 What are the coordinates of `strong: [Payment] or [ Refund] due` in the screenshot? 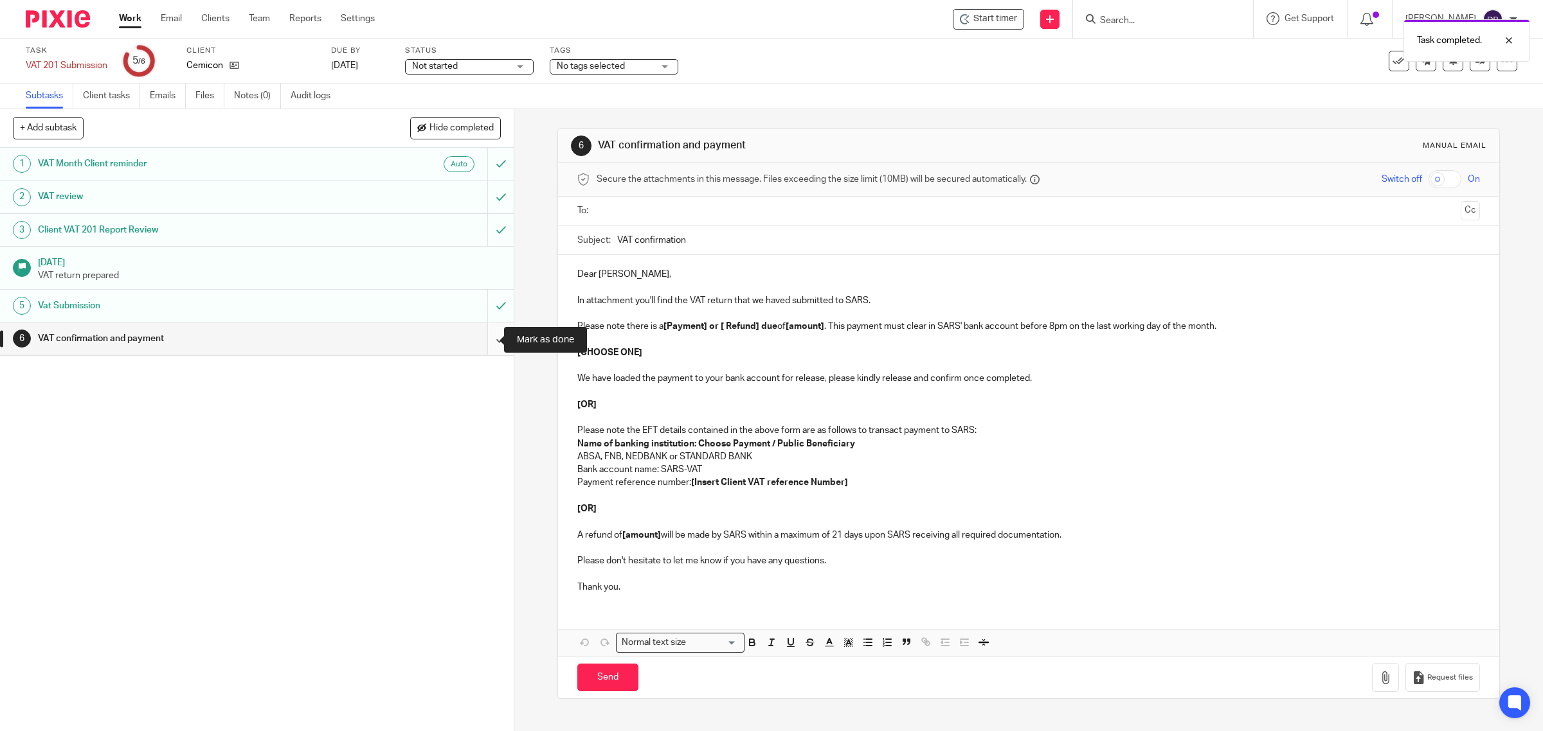 It's located at (720, 327).